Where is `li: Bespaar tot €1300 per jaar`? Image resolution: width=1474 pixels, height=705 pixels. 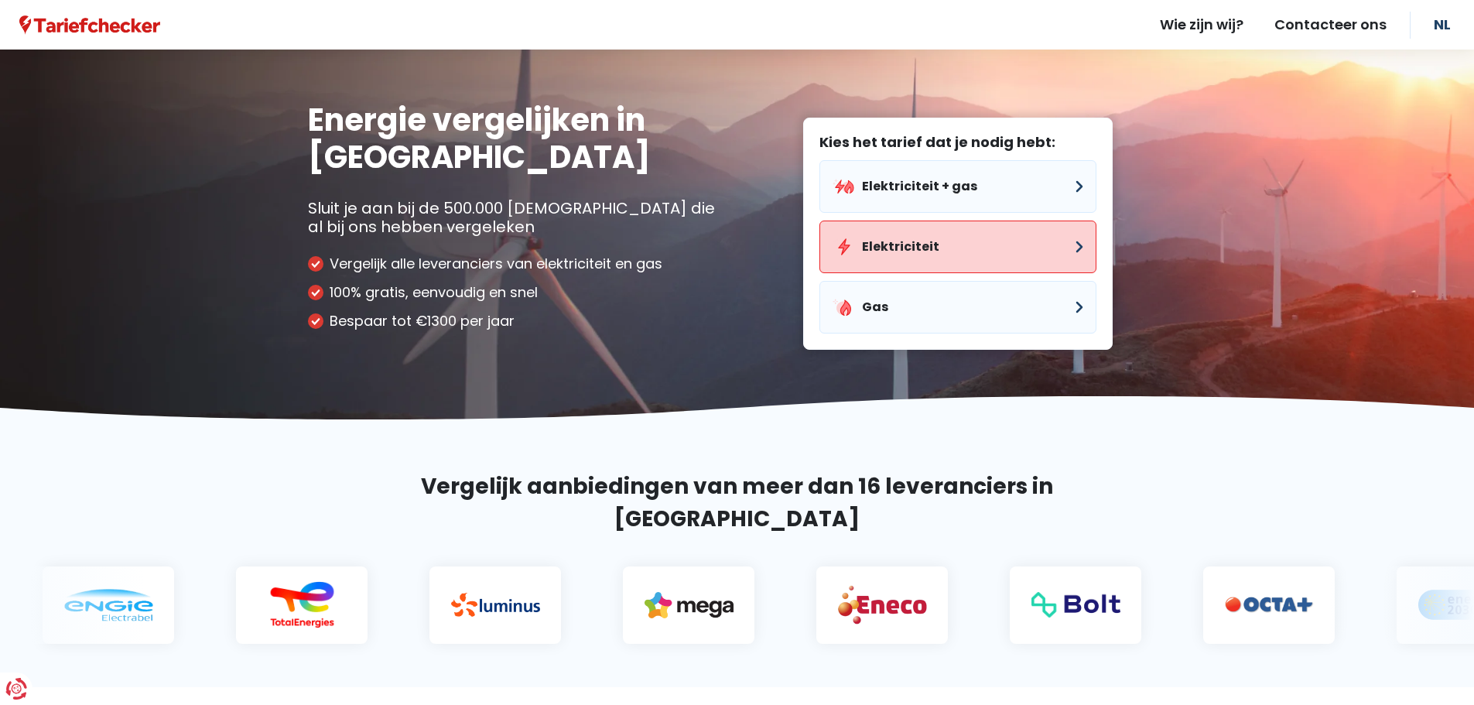 li: Bespaar tot €1300 per jaar is located at coordinates (517, 321).